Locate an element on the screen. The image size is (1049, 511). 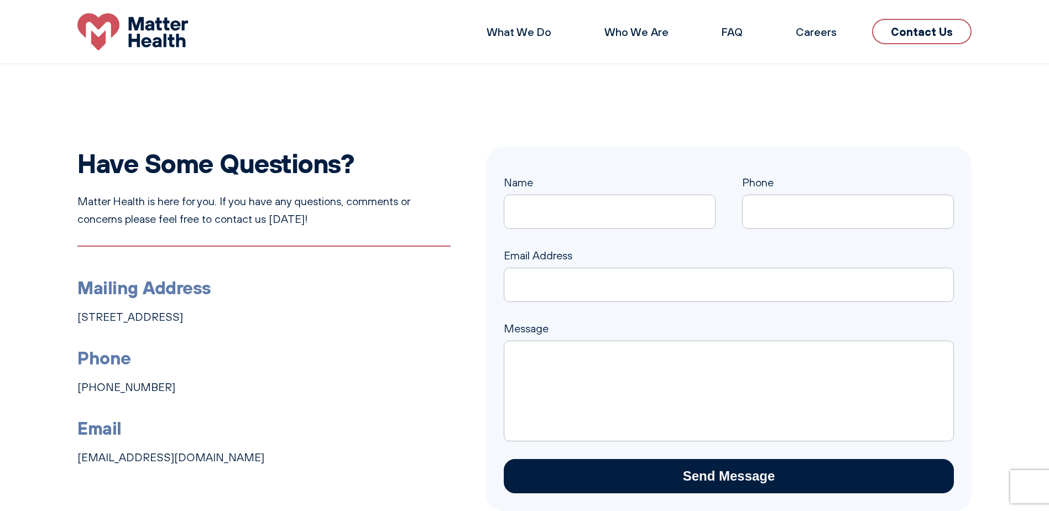
h3: Phone is located at coordinates (264, 357).